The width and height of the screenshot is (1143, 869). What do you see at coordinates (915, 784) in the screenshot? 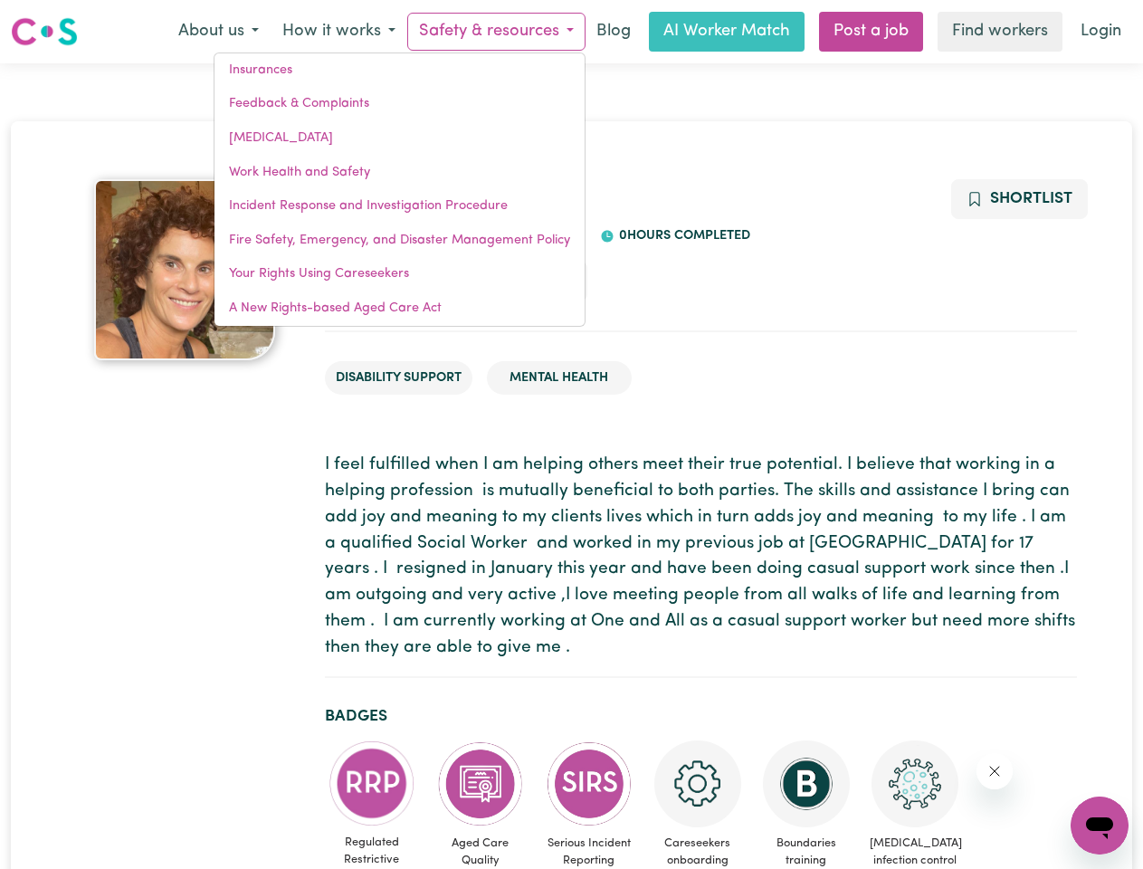
I see `img: CS Academy: COVID-19 Infection Control Training course completed` at bounding box center [915, 784].